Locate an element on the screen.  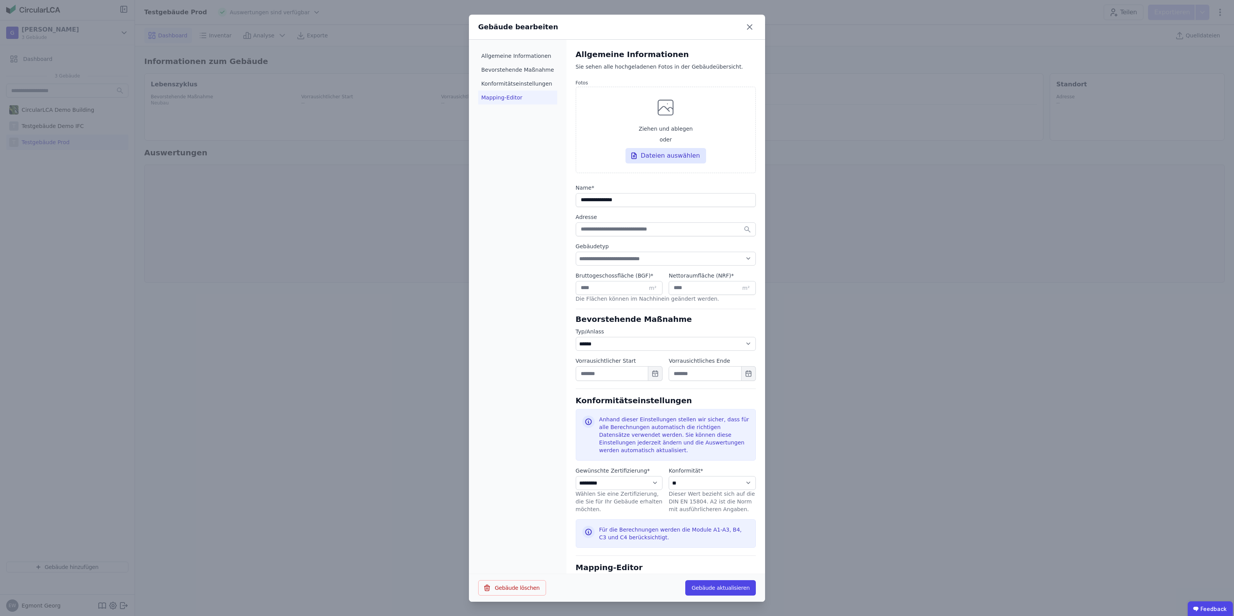
div: Sie sehen alle hochgeladenen Fotos in der Gebäudeübersicht. is located at coordinates (666, 71).